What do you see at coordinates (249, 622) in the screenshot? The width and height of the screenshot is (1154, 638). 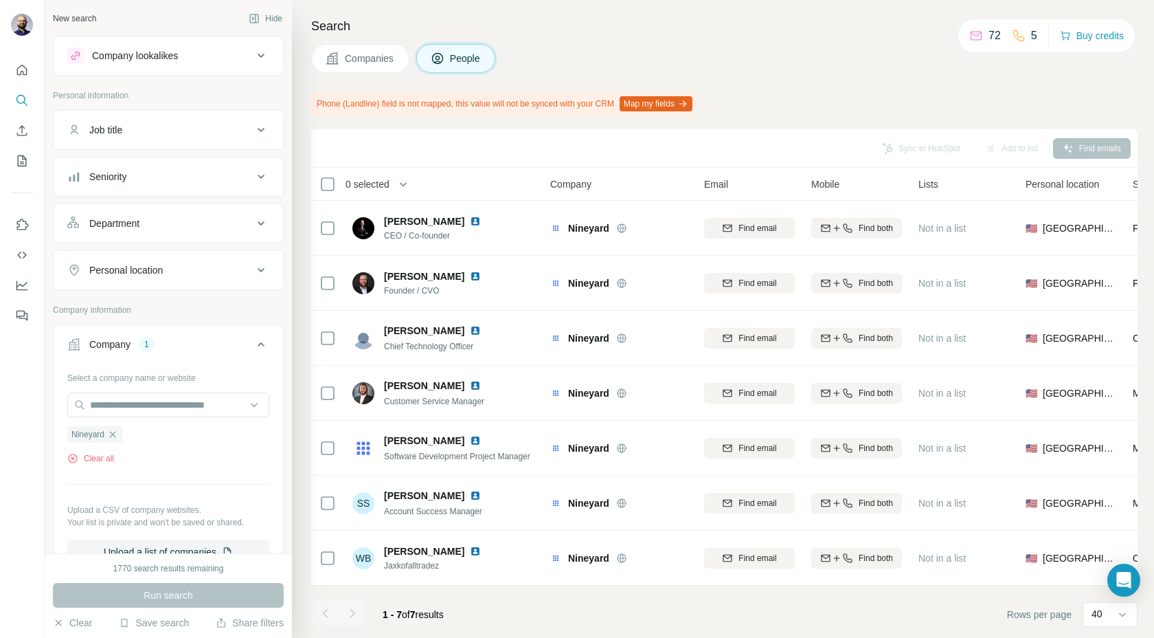 I see `button: Share filters` at bounding box center [249, 622].